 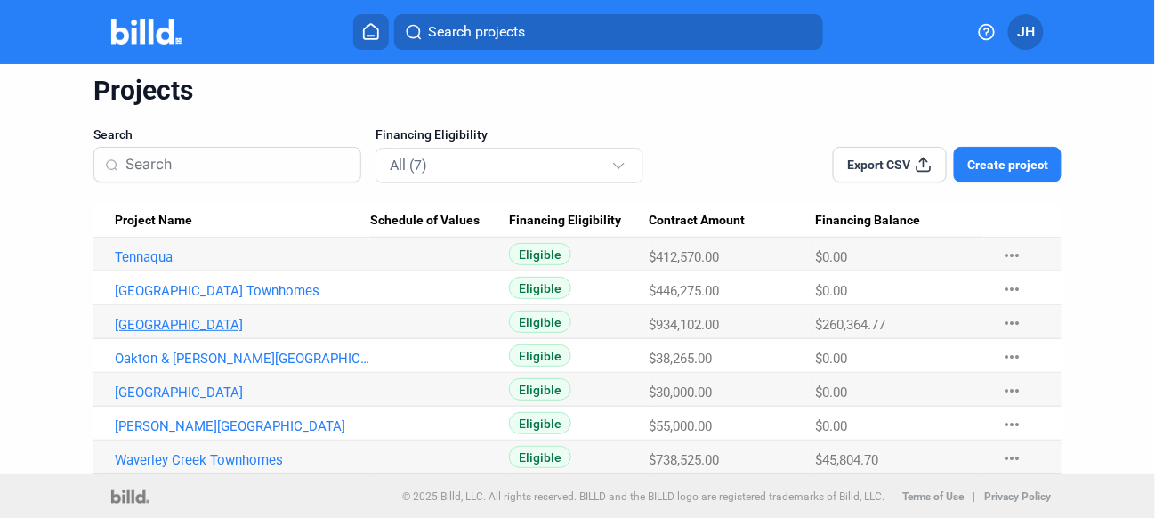 I want to click on span: $738,525.00, so click(x=683, y=460).